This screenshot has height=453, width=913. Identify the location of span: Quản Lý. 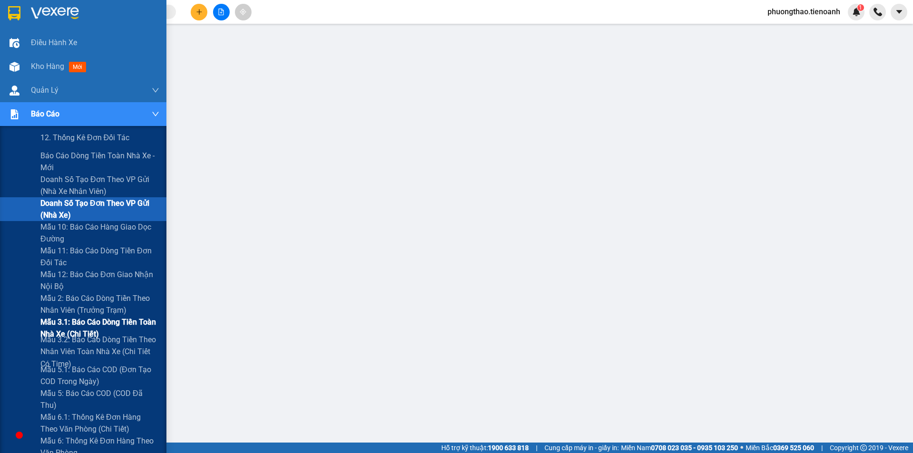
(45, 90).